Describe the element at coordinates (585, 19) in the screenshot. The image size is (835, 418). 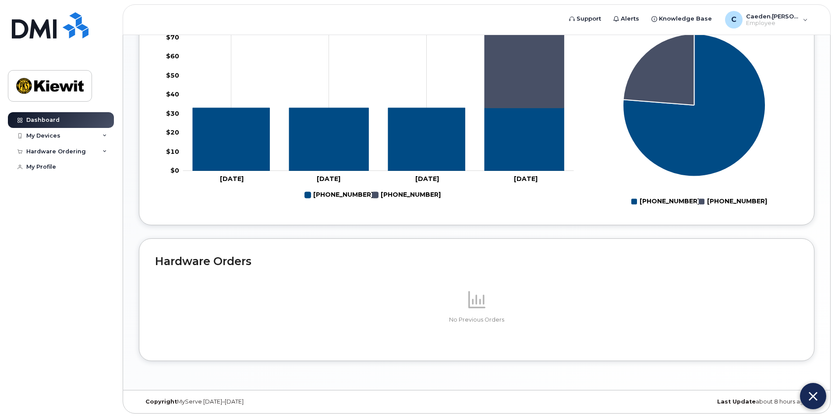
I see `a: Support` at that location.